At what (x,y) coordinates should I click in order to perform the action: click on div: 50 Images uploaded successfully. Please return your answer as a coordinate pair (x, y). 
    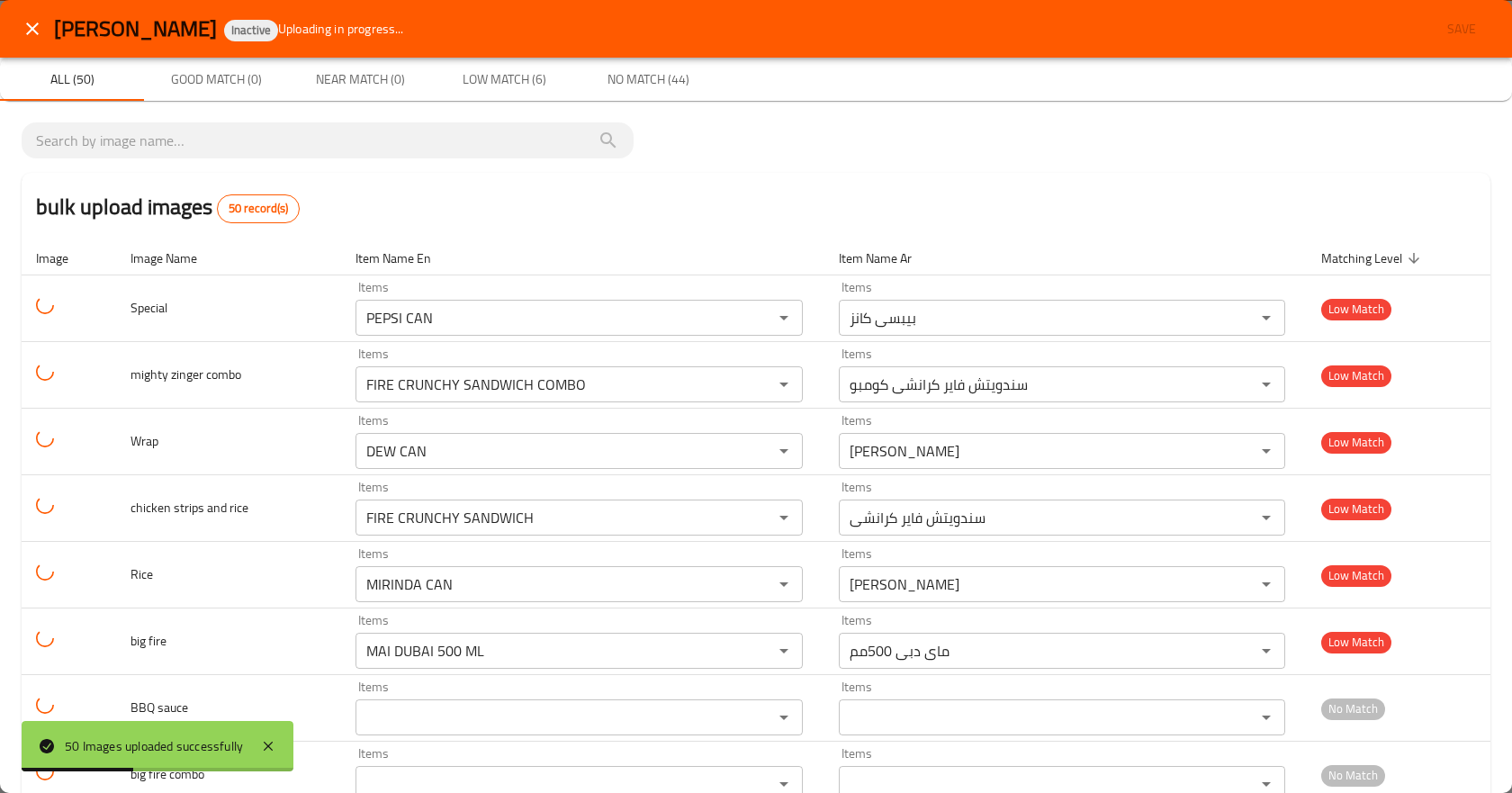
    Looking at the image, I should click on (154, 746).